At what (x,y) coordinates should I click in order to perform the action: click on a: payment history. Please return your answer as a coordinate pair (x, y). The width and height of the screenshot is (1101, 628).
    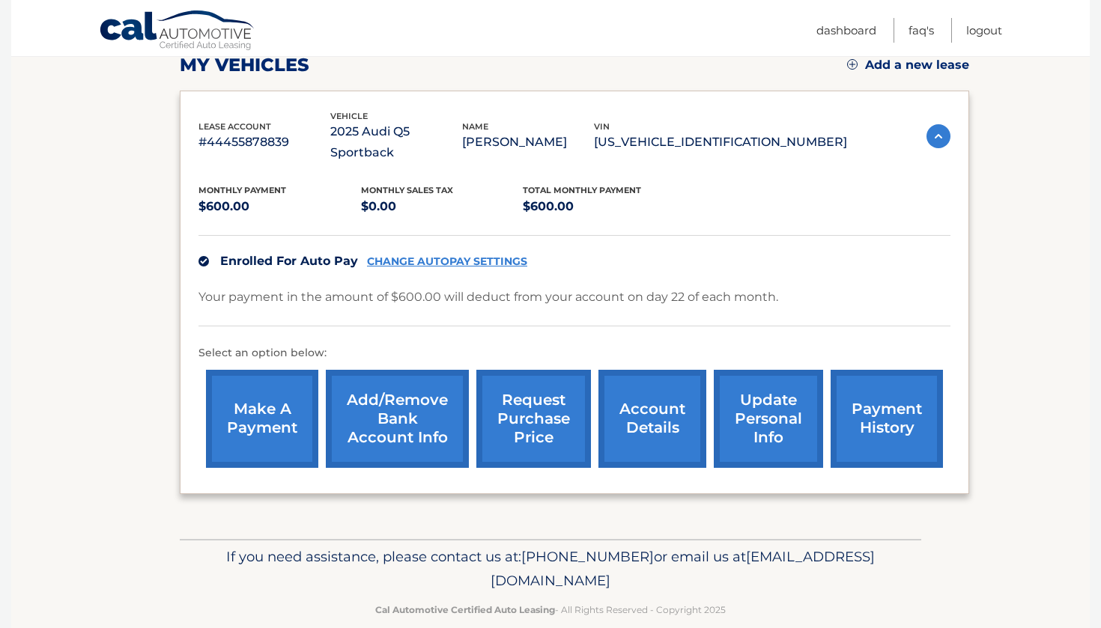
    Looking at the image, I should click on (887, 419).